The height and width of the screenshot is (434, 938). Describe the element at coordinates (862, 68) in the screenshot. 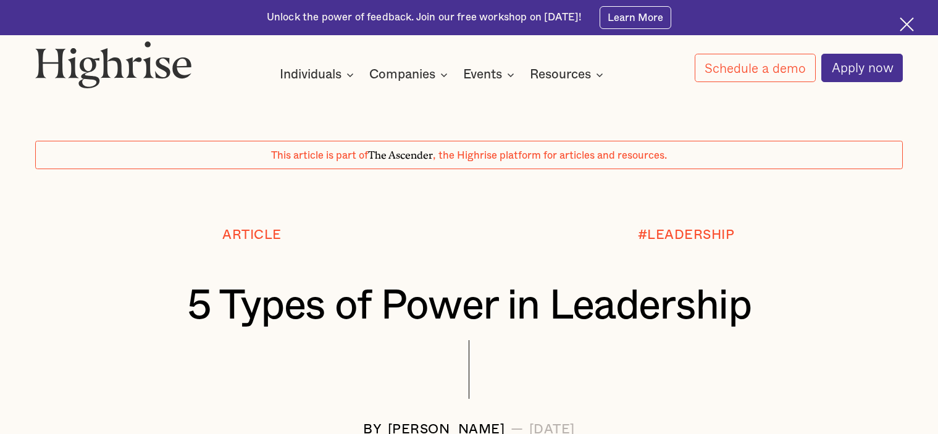

I see `a: Apply now` at that location.